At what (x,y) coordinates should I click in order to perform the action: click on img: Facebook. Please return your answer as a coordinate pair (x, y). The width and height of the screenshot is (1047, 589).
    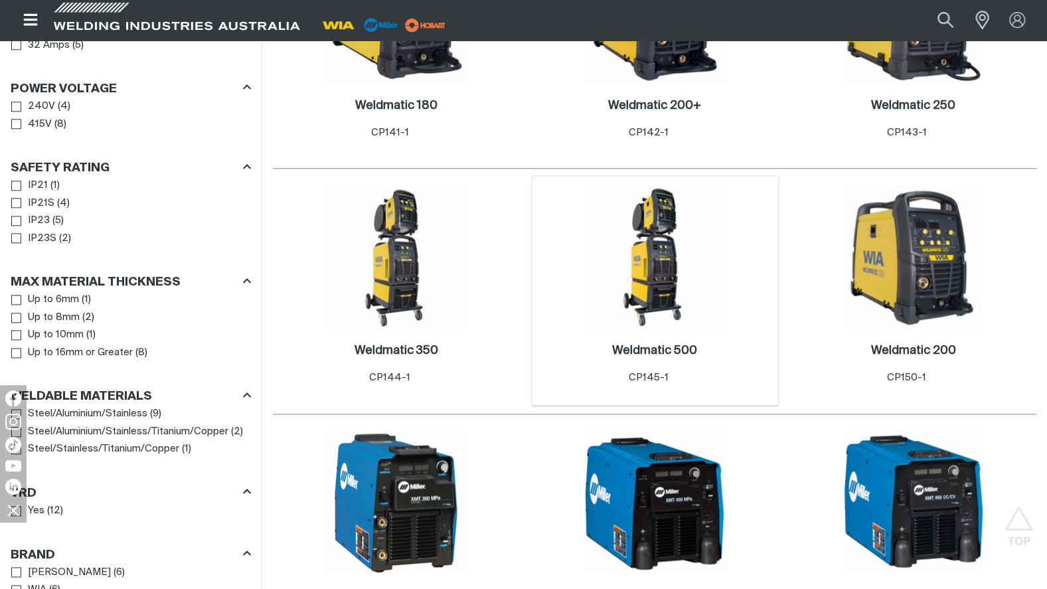
    Looking at the image, I should click on (13, 398).